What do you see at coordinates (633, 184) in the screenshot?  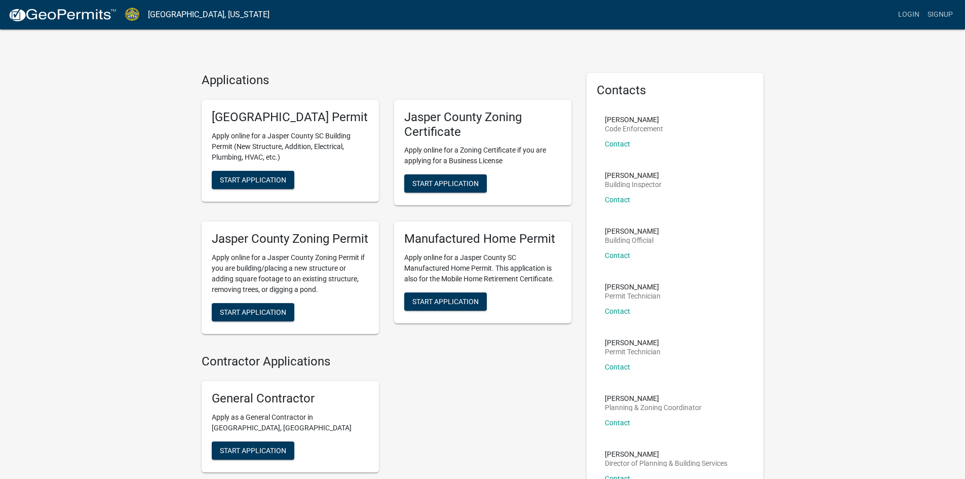 I see `p: Building Inspector` at bounding box center [633, 184].